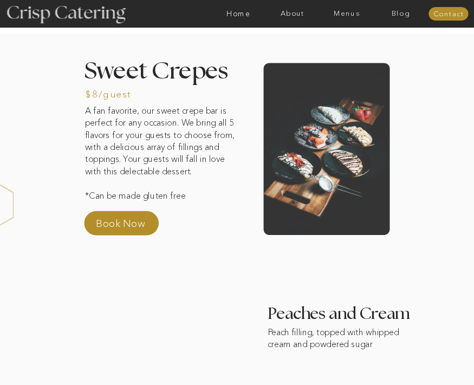 The height and width of the screenshot is (385, 474). What do you see at coordinates (163, 155) in the screenshot?
I see `p: A fan favorite, our sweet crepe bar is perfect for any occasion. We bring all 5 flavors for your ...` at bounding box center [163, 155].